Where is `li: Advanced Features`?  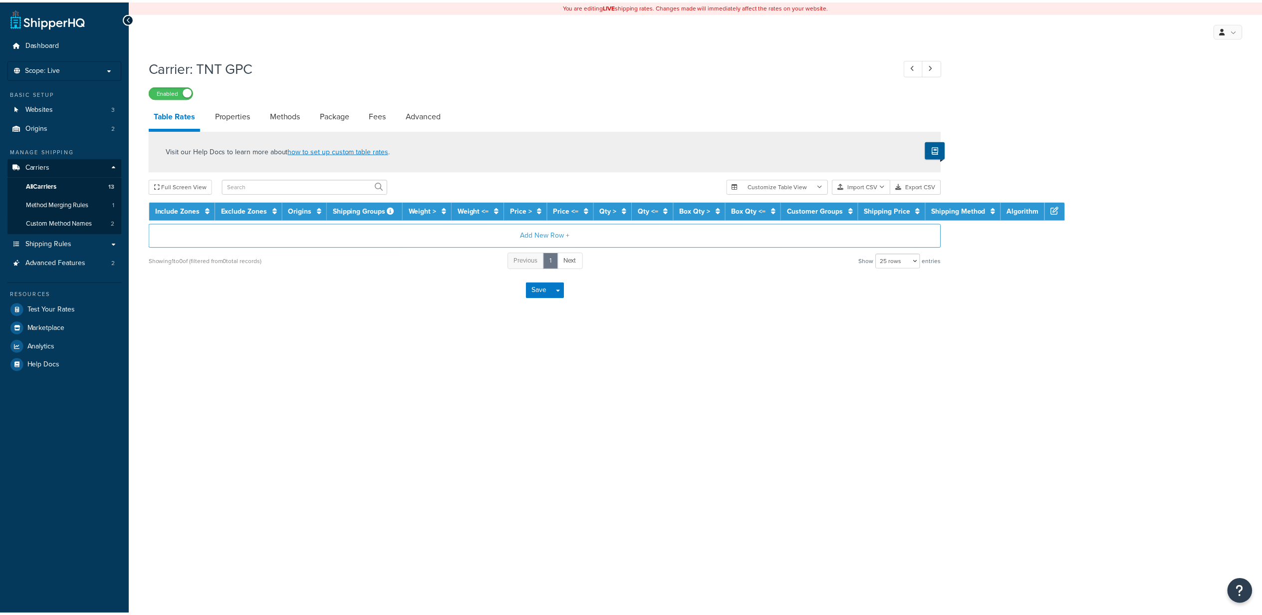
li: Advanced Features is located at coordinates (65, 262).